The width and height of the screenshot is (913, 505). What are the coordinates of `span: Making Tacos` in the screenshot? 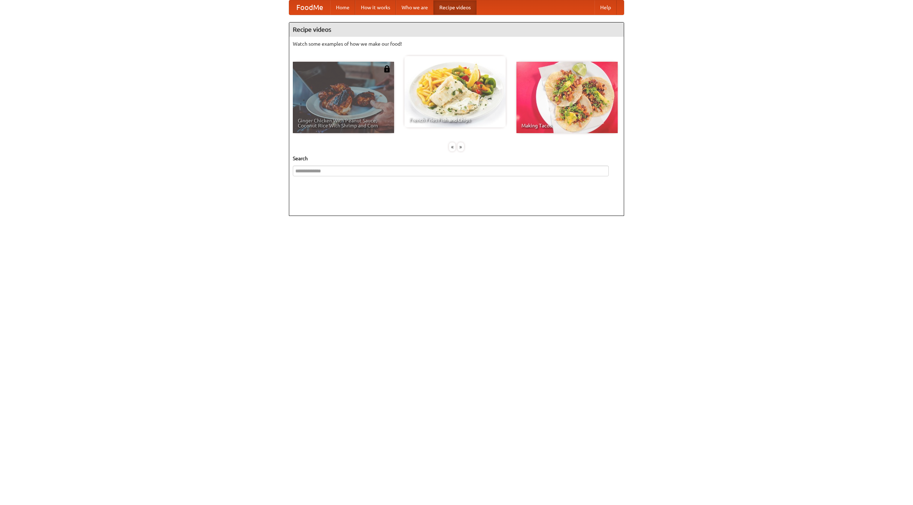 It's located at (567, 126).